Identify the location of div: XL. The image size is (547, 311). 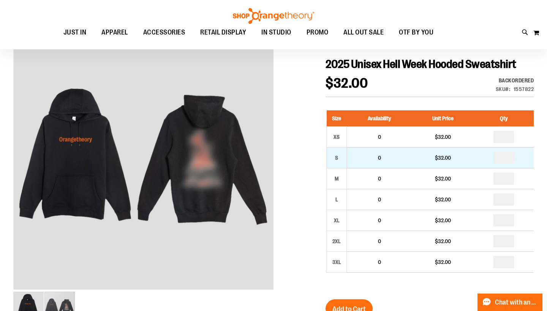
(336, 221).